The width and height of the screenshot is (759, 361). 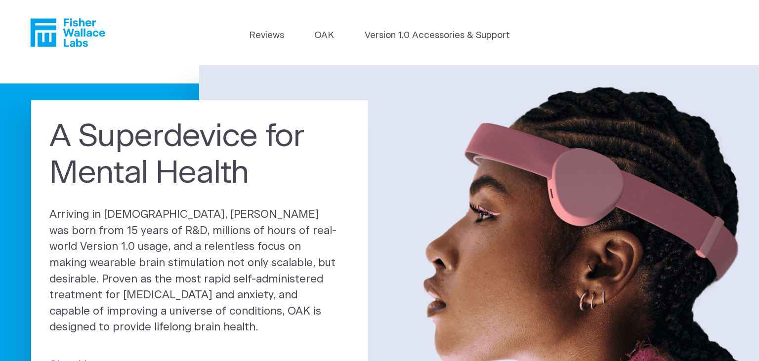 What do you see at coordinates (68, 33) in the screenshot?
I see `a: Fisher Wallace` at bounding box center [68, 33].